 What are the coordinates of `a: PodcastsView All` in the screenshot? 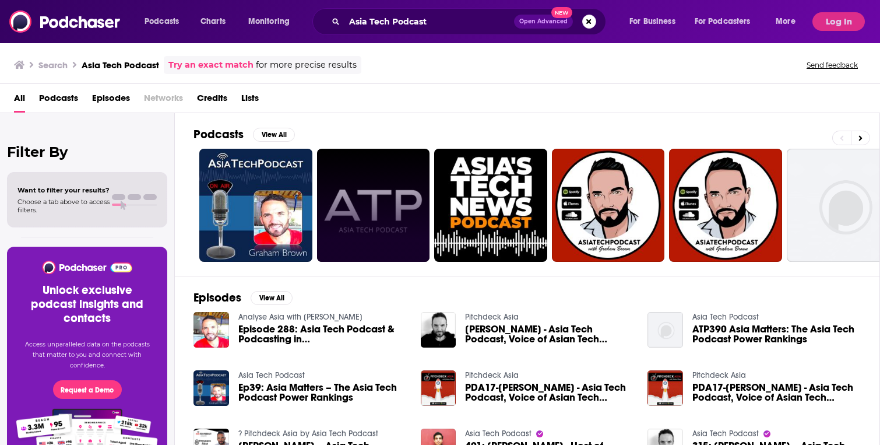 It's located at (244, 134).